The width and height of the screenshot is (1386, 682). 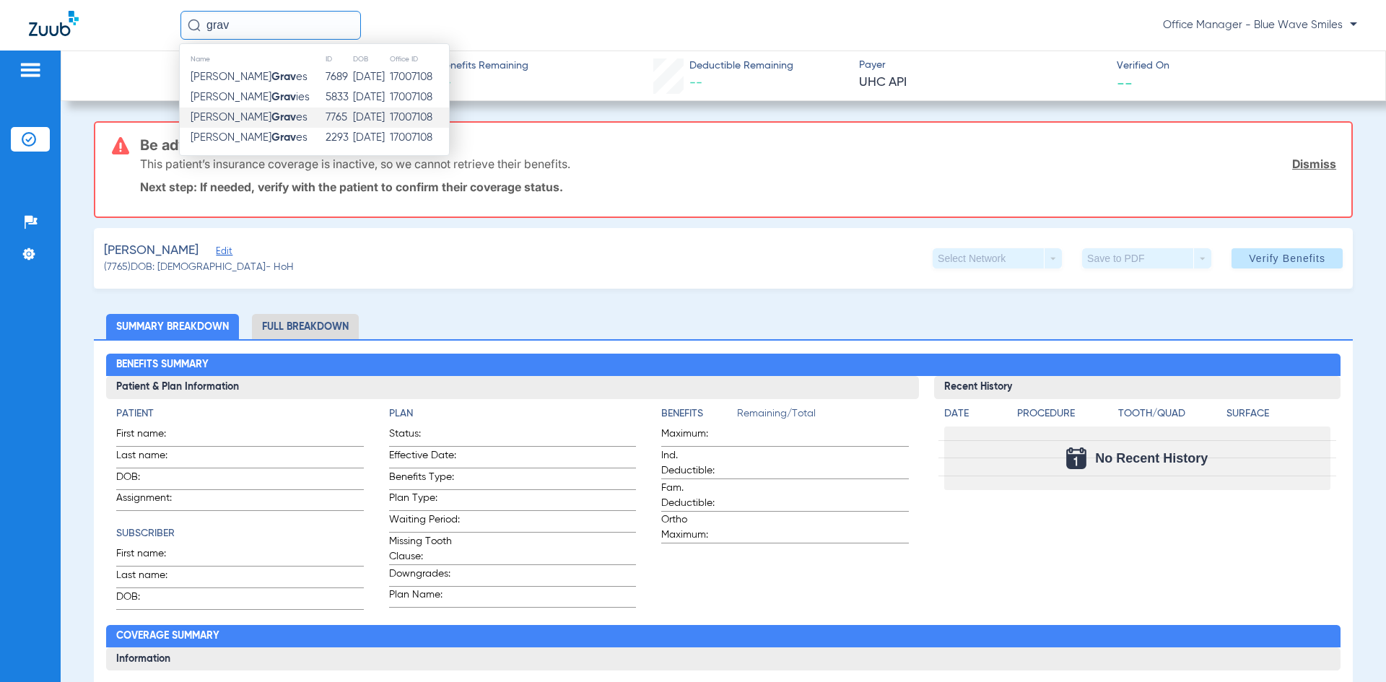 I want to click on span: Edit, so click(x=222, y=253).